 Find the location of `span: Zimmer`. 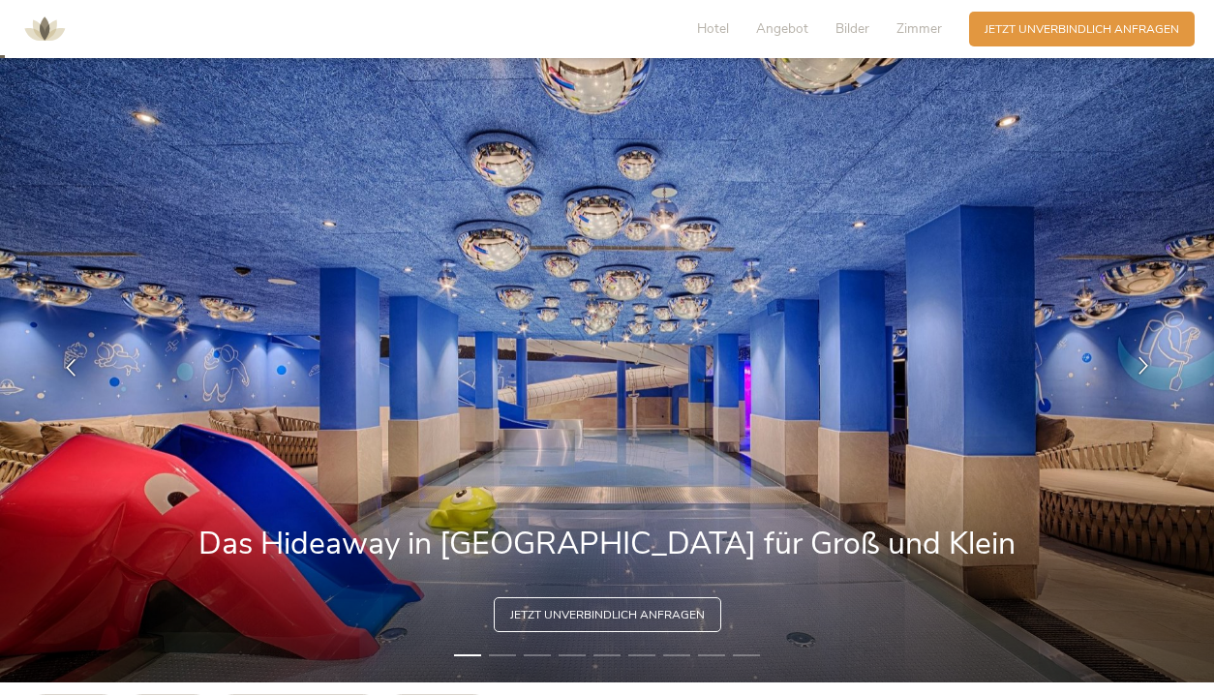

span: Zimmer is located at coordinates (919, 28).